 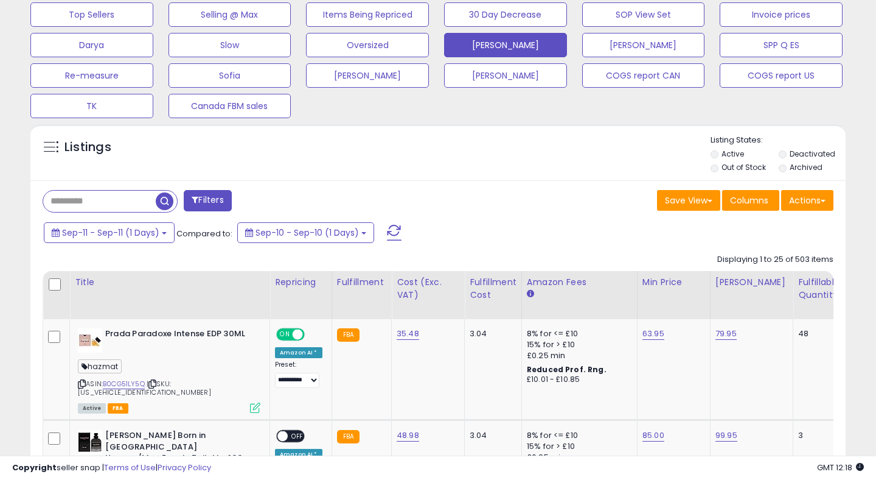 I want to click on img: 31tU1t3hGtL._SL40_.jpg, so click(x=90, y=340).